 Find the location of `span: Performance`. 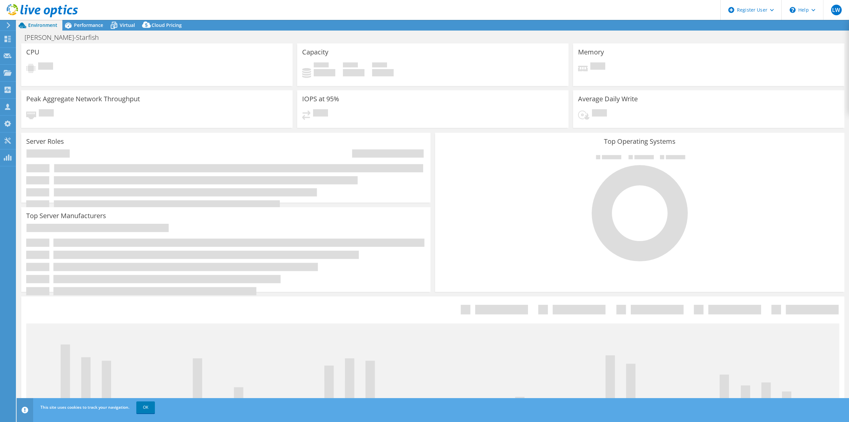

span: Performance is located at coordinates (89, 25).